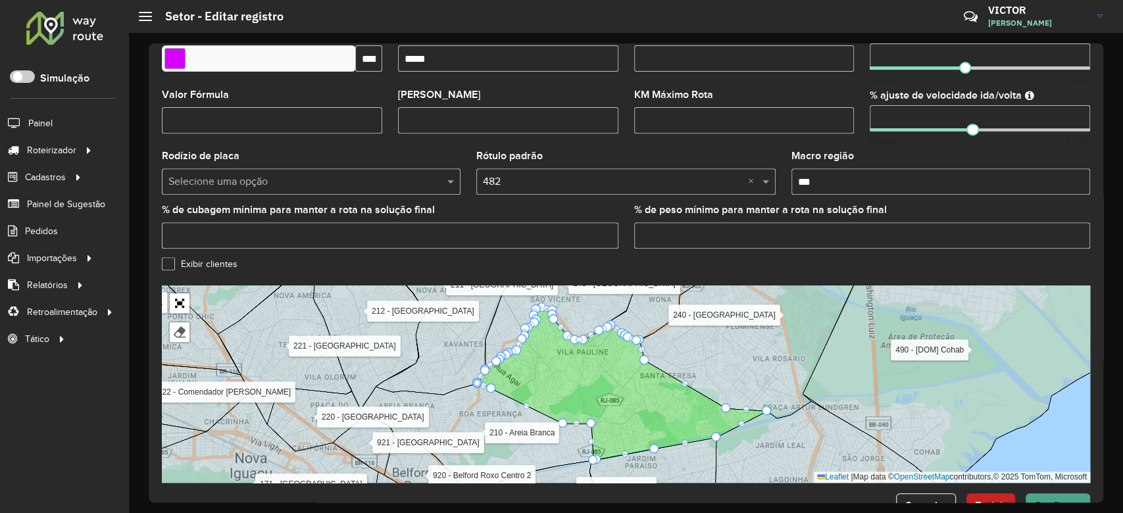 Image resolution: width=1123 pixels, height=513 pixels. What do you see at coordinates (760, 210) in the screenshot?
I see `label: % de peso mínimo para manter a rota na solução final` at bounding box center [760, 210].